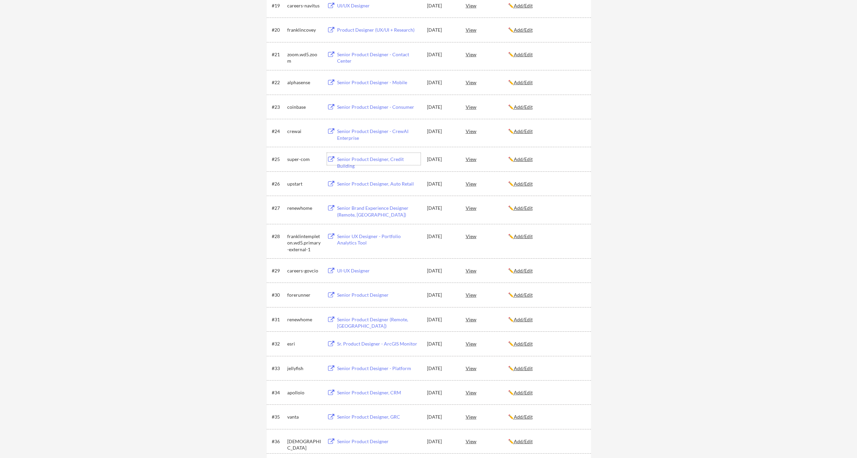 The height and width of the screenshot is (458, 857). Describe the element at coordinates (278, 417) in the screenshot. I see `div: #35` at that location.